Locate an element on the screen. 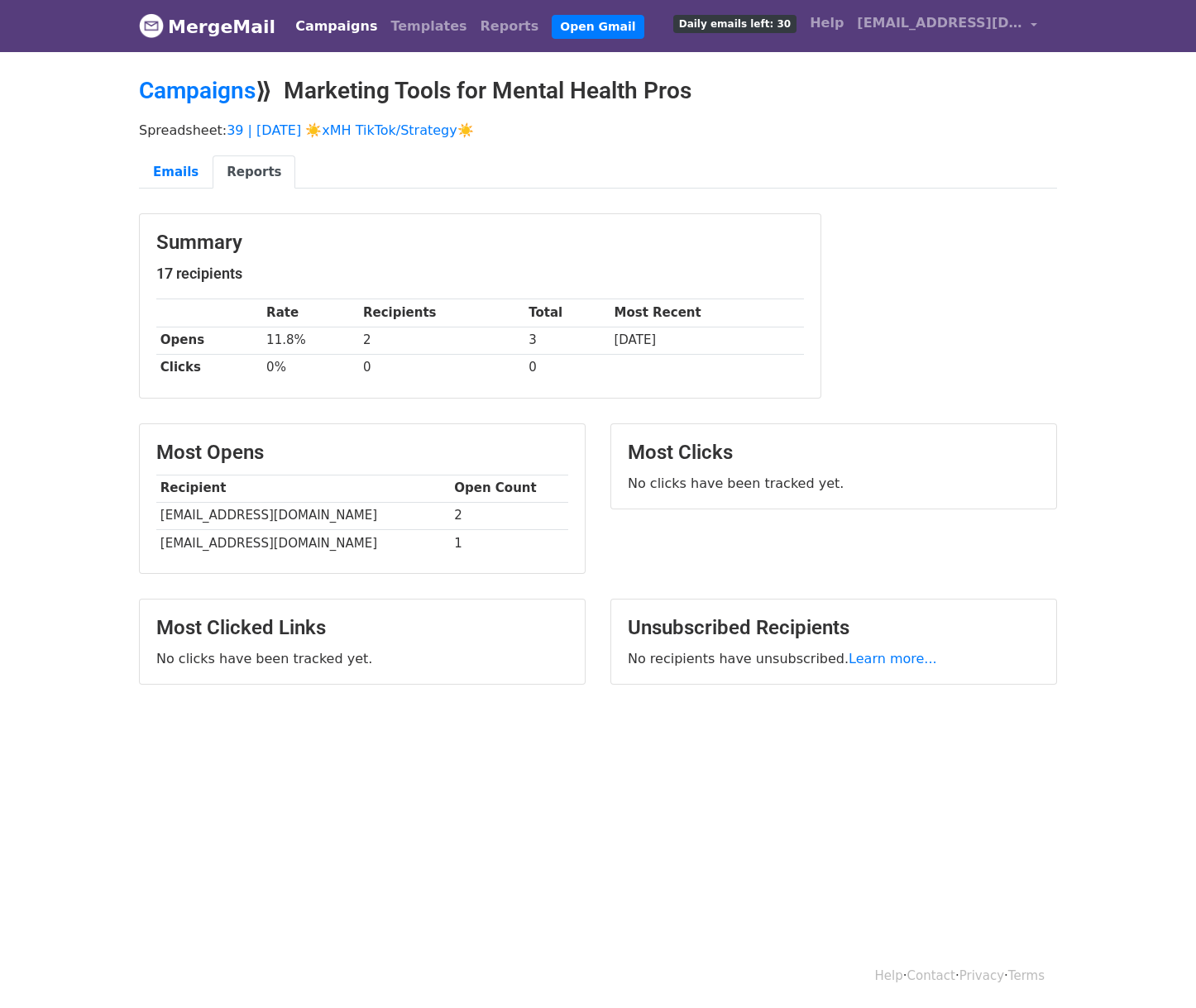 The image size is (1196, 1008). a: Open Gmail is located at coordinates (598, 26).